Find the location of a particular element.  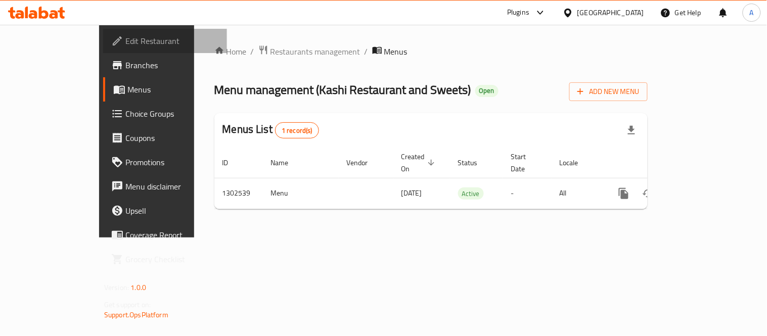

span: Branches is located at coordinates (172, 65).